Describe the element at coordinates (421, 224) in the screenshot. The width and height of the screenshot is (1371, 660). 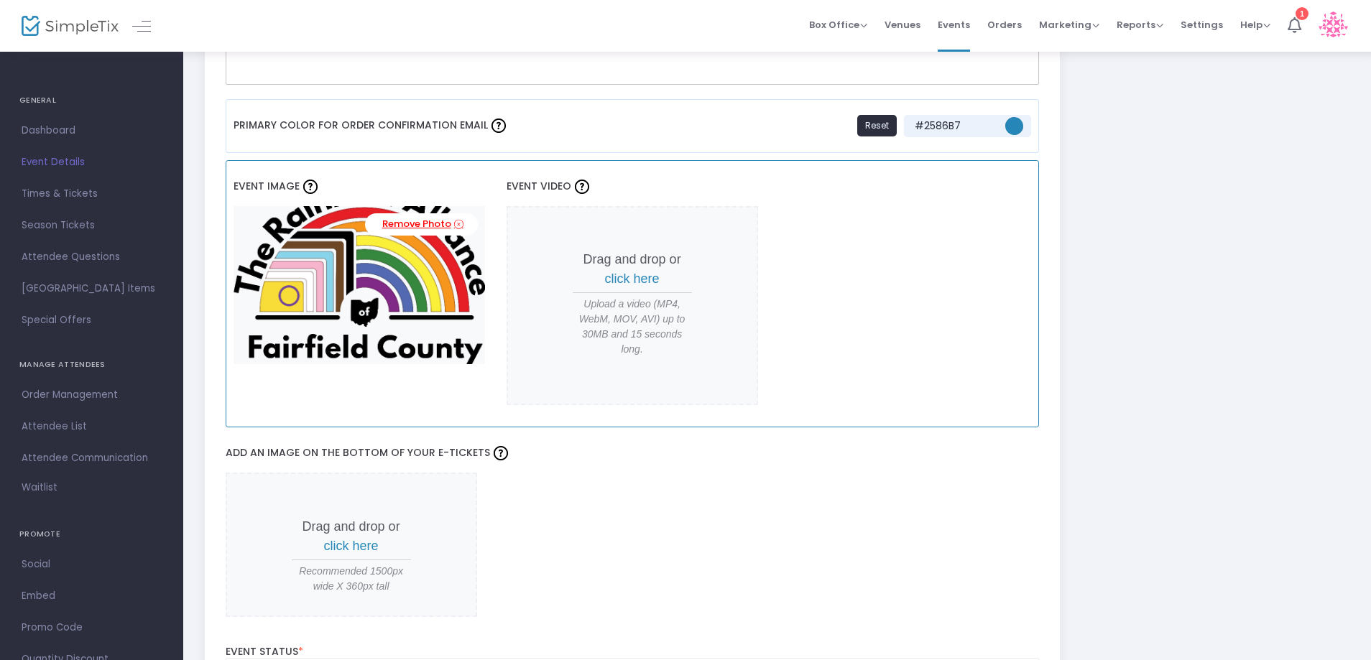
I see `a: Remove Photo` at that location.